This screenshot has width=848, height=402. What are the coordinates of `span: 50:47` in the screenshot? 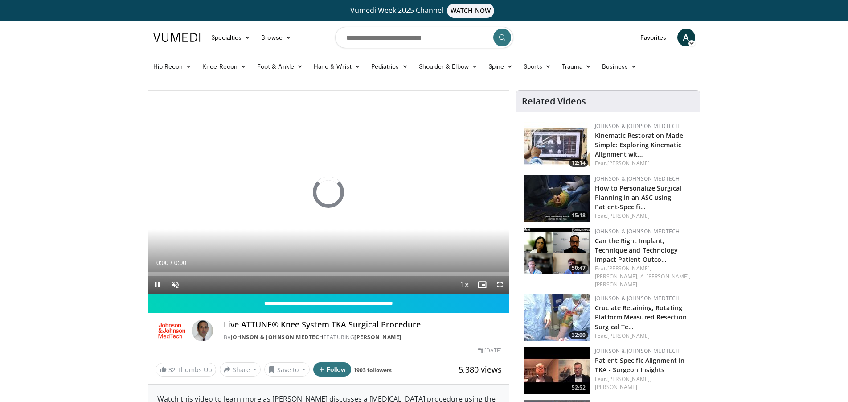 It's located at (579, 268).